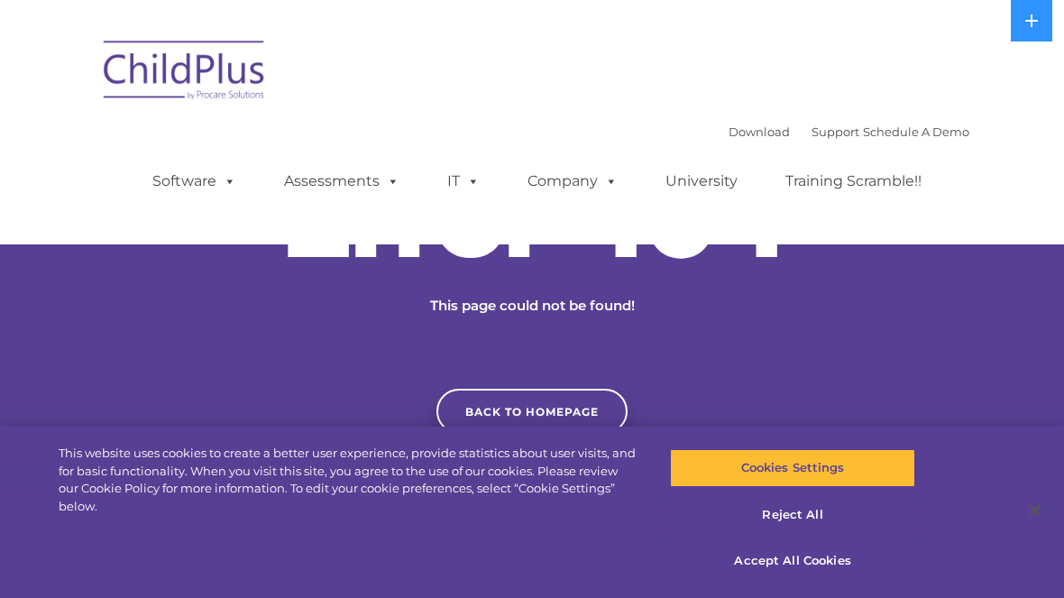  Describe the element at coordinates (532, 411) in the screenshot. I see `a: Back to homepage` at that location.